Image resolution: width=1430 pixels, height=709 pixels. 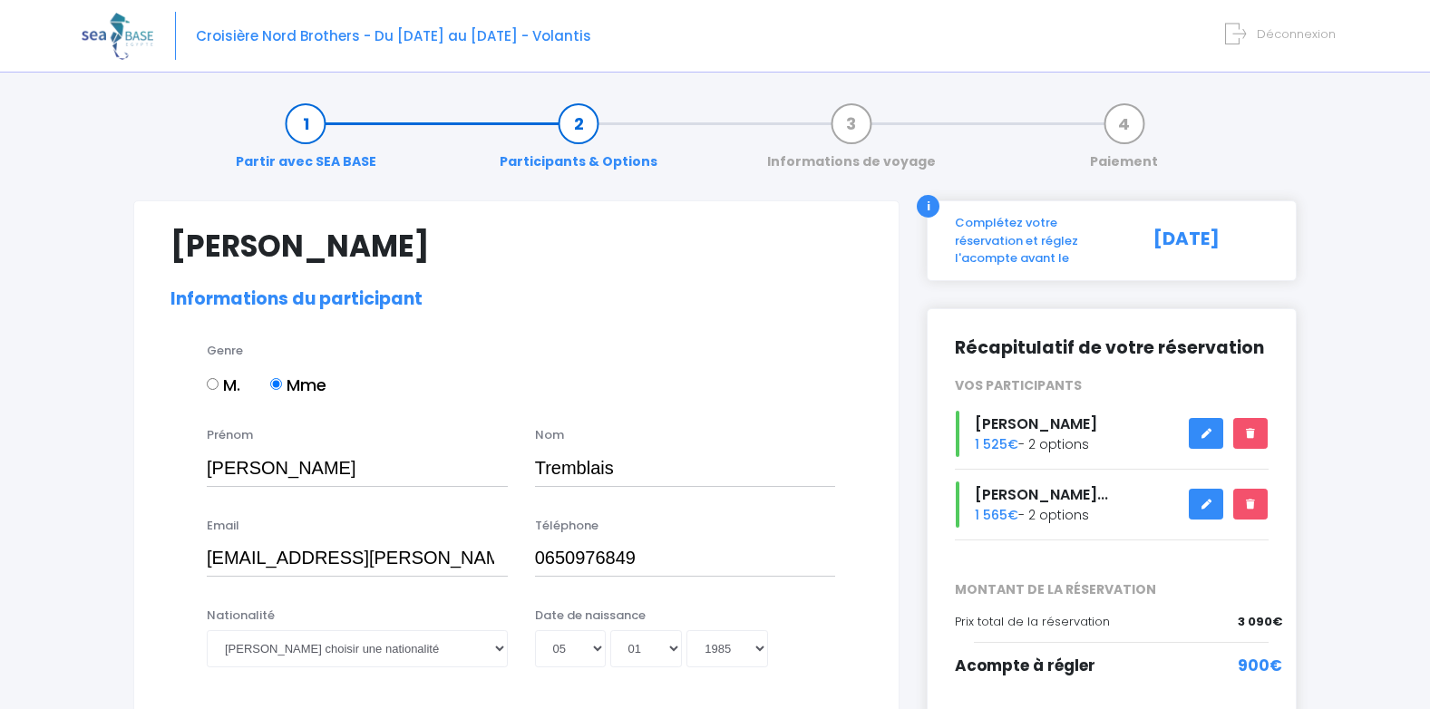 I want to click on label: Nom, so click(x=549, y=435).